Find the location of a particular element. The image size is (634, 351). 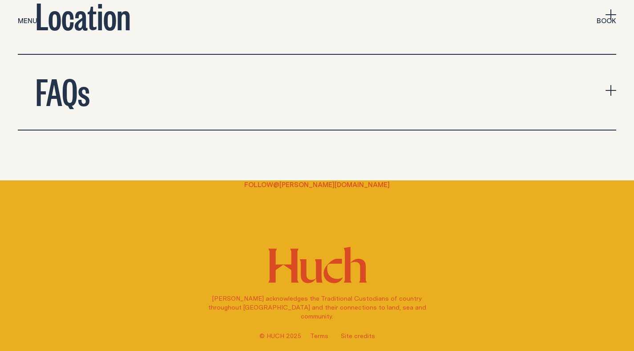

button: show menu is located at coordinates (28, 21).